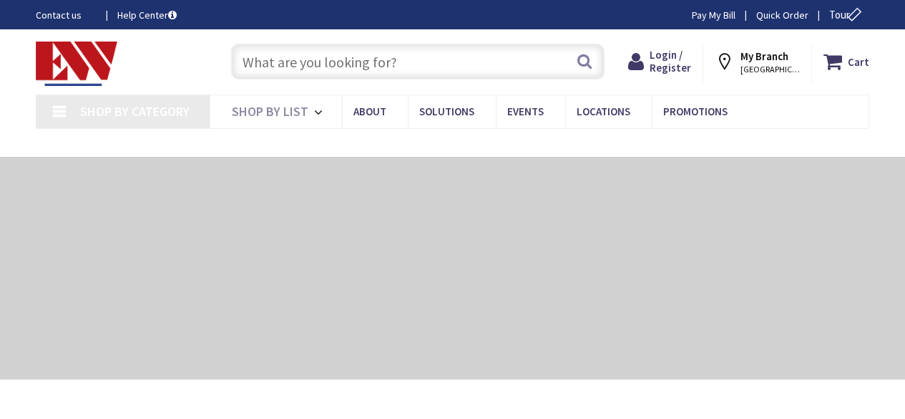 The image size is (905, 419). What do you see at coordinates (847, 14) in the screenshot?
I see `span: Tour` at bounding box center [847, 14].